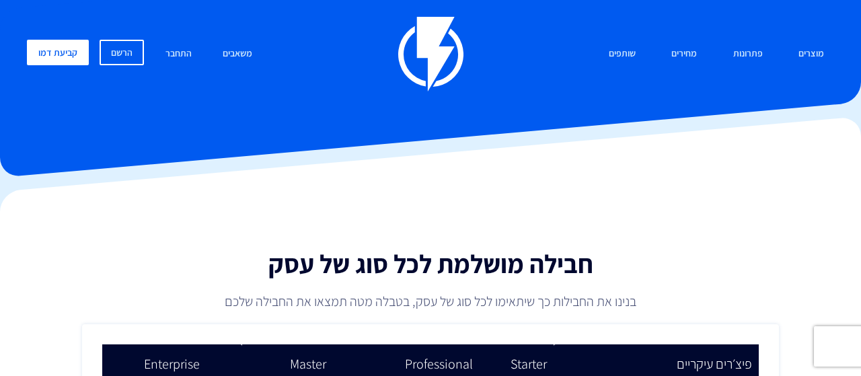 Image resolution: width=861 pixels, height=376 pixels. I want to click on a: התחבר, so click(178, 54).